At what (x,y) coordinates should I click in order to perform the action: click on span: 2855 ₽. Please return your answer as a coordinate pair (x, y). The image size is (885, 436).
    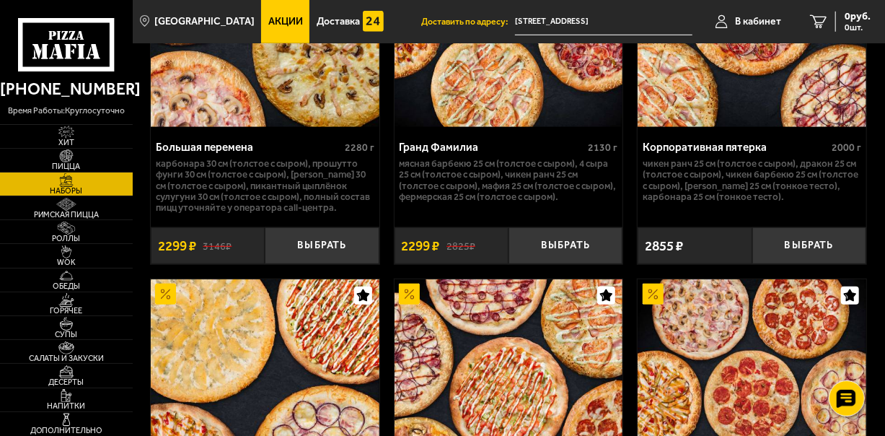
    Looking at the image, I should click on (664, 245).